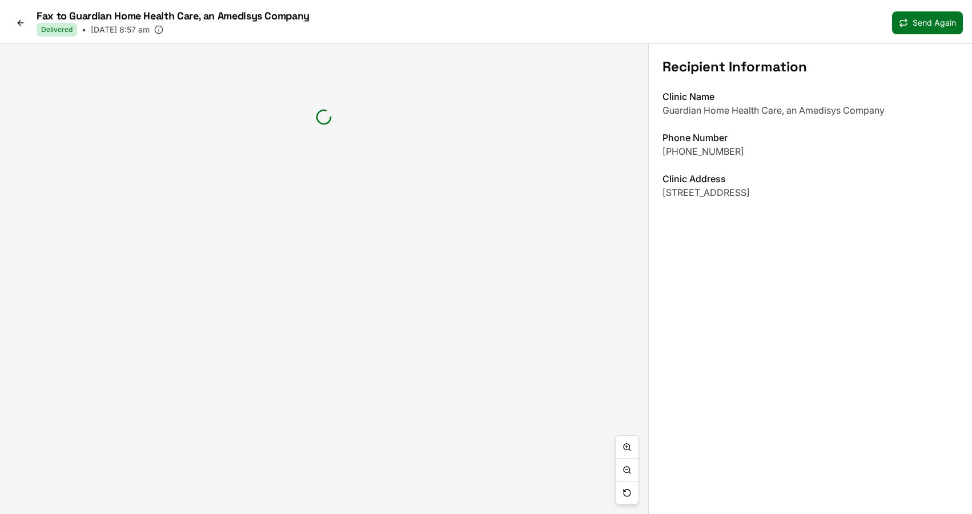 The image size is (972, 514). Describe the element at coordinates (688, 96) in the screenshot. I see `label: Clinic Name` at that location.